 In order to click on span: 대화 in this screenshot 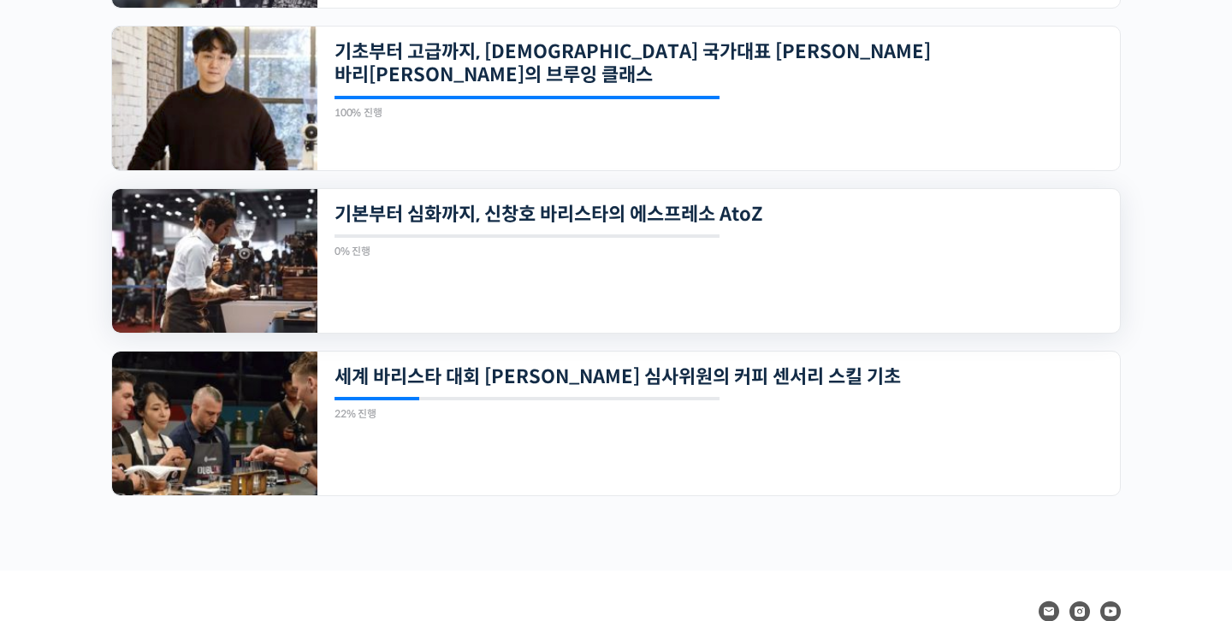, I will do `click(167, 513)`.